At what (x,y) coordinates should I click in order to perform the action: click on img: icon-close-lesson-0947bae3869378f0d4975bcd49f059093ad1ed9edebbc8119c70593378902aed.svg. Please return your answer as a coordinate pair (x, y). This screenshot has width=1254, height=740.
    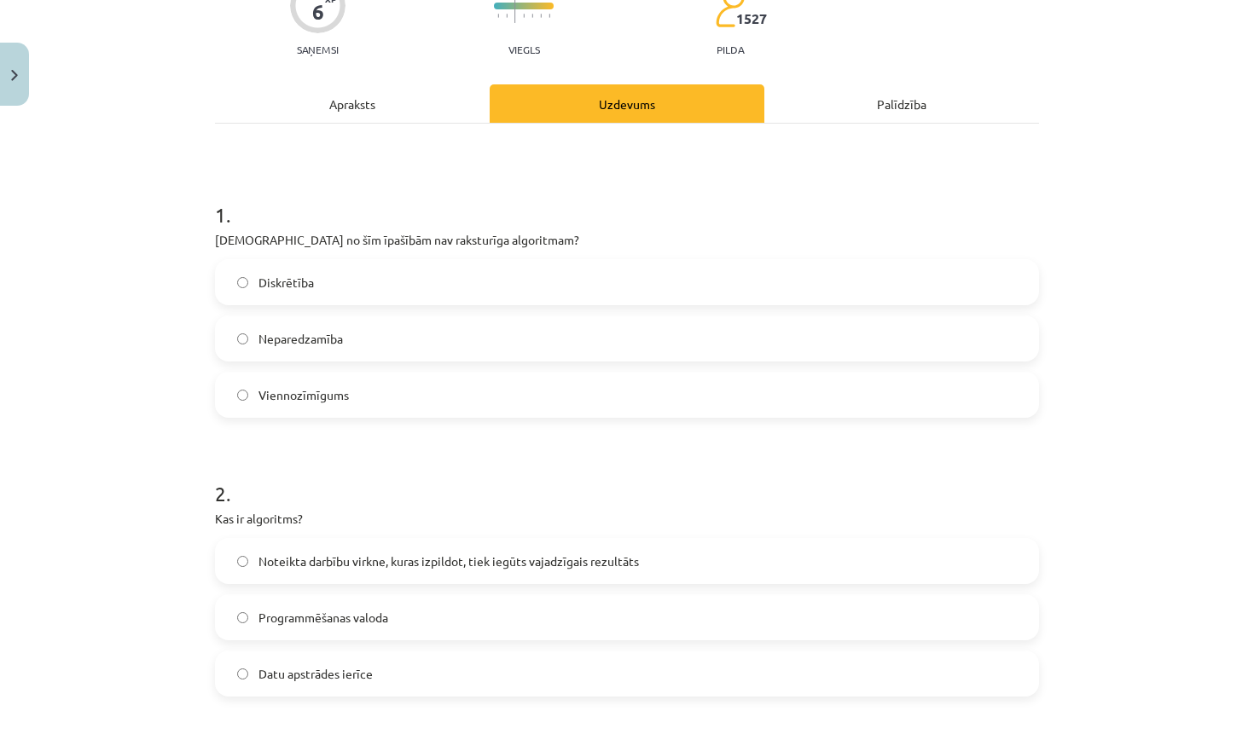
    Looking at the image, I should click on (14, 75).